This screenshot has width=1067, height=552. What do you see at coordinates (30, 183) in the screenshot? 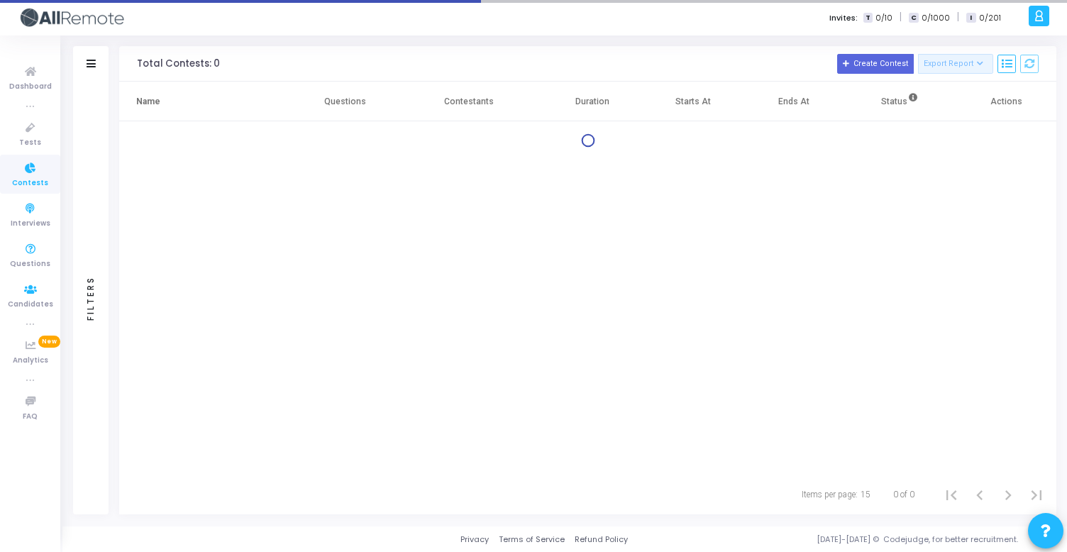
I see `span: Contests` at bounding box center [30, 183].